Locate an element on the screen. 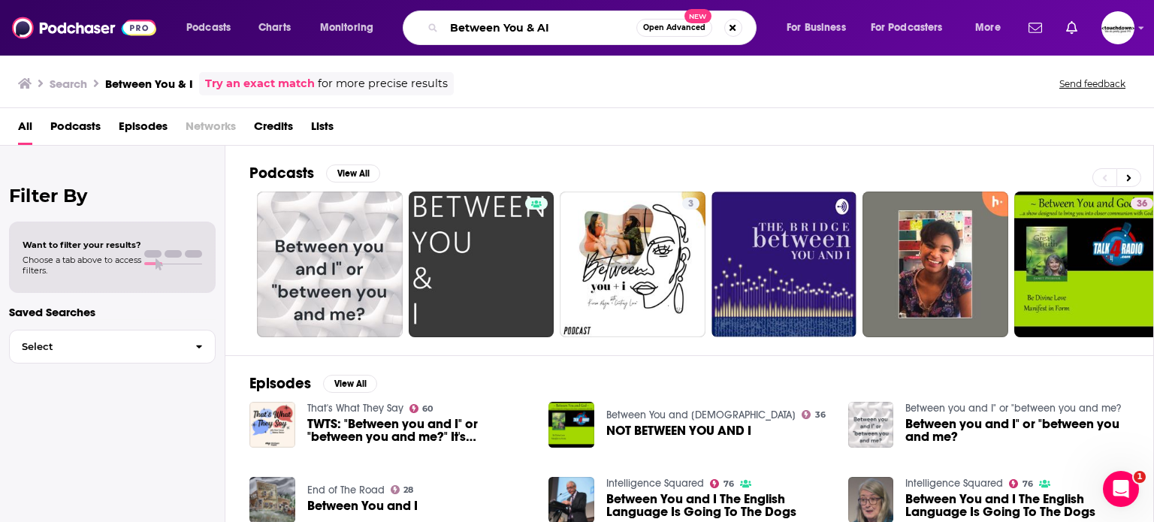 This screenshot has width=1154, height=522. span: Networks is located at coordinates (210, 129).